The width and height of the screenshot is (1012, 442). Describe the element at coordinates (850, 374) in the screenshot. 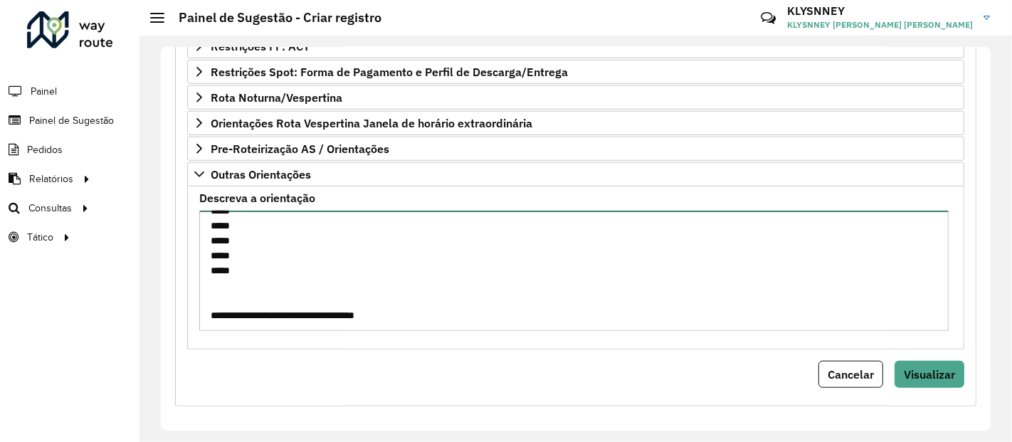

I see `button: Cancelar` at that location.